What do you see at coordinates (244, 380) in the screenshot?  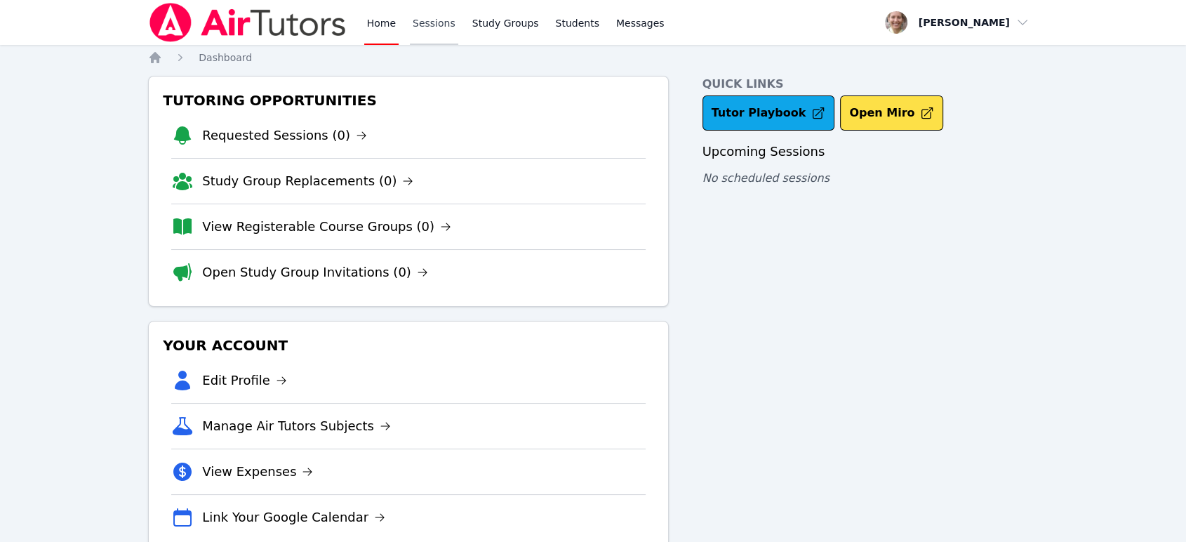 I see `a: Edit Profile` at bounding box center [244, 380].